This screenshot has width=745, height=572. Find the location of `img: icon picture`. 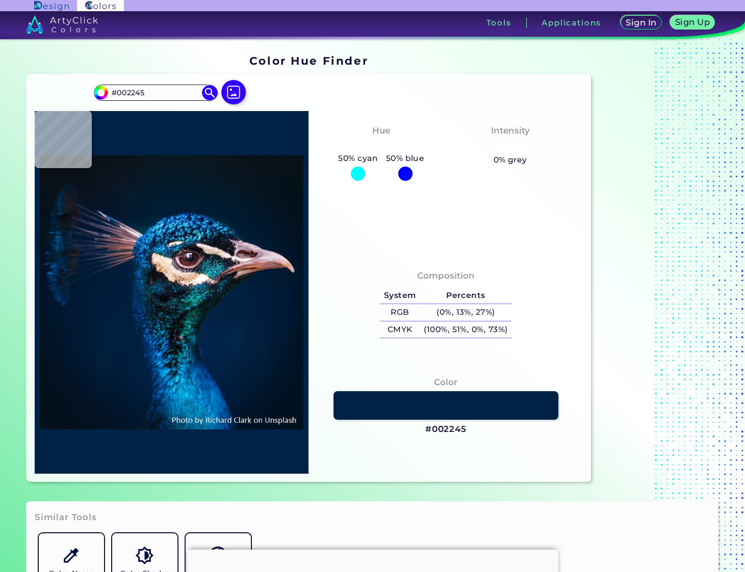

img: icon picture is located at coordinates (233, 92).